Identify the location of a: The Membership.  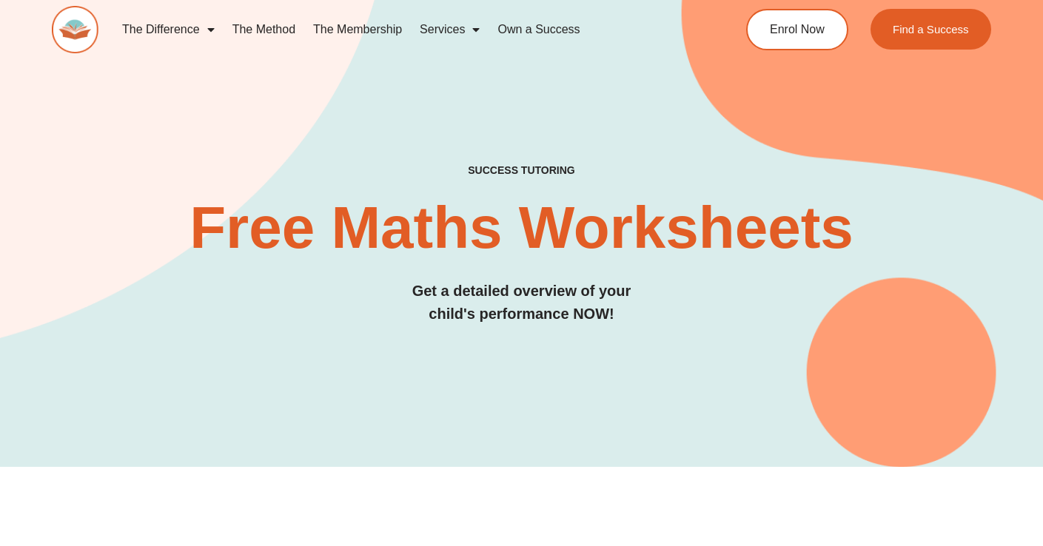
(357, 30).